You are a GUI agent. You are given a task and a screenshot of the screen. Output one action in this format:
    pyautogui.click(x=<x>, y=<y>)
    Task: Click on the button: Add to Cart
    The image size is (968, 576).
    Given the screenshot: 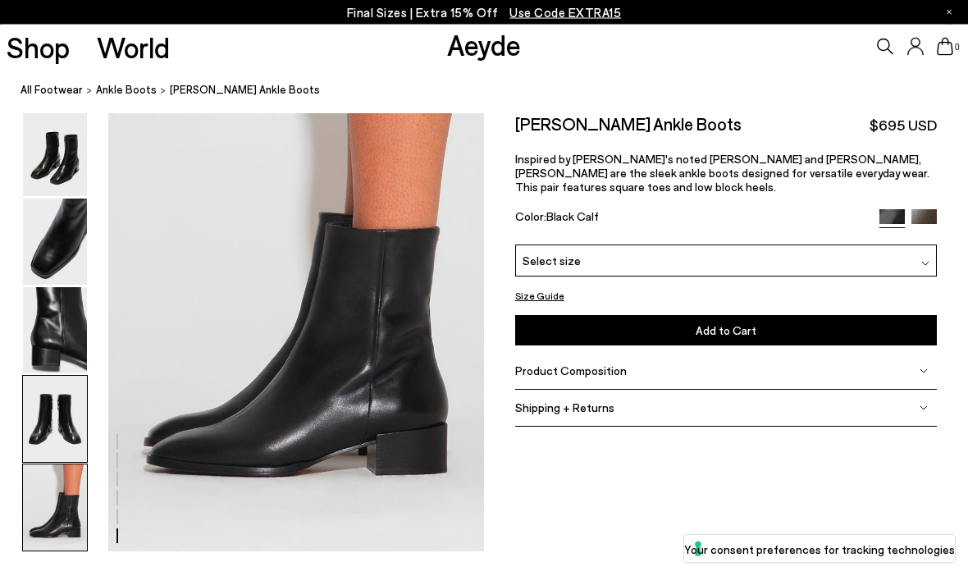 What is the action you would take?
    pyautogui.click(x=726, y=330)
    